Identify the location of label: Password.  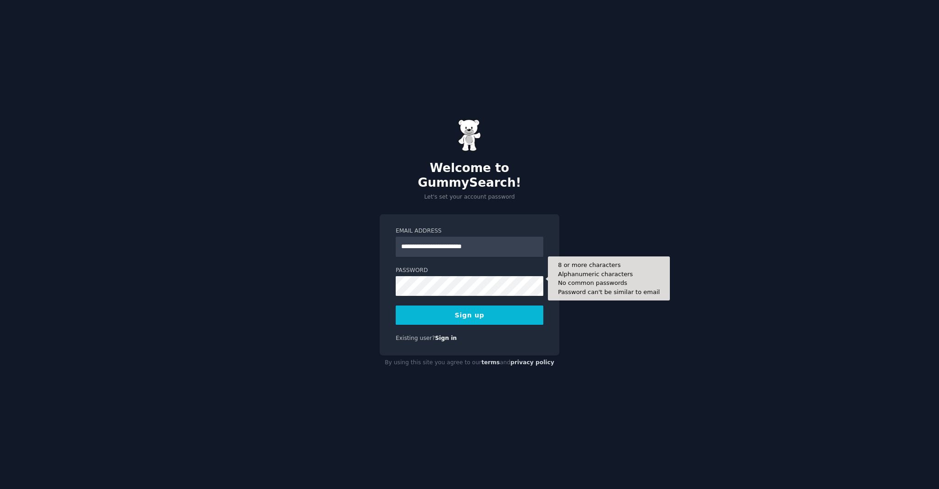
(470, 271).